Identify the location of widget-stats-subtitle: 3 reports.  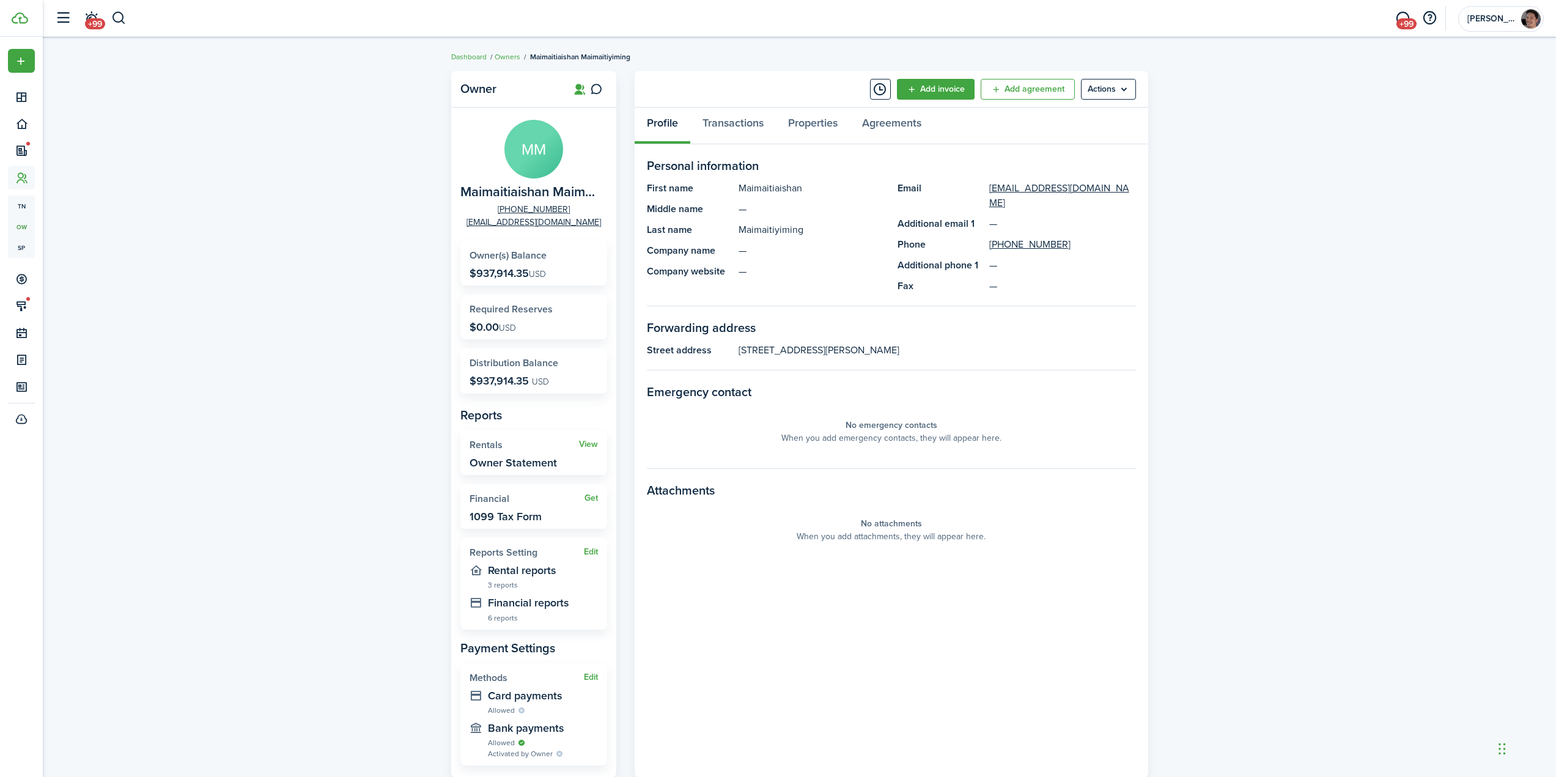
(543, 584).